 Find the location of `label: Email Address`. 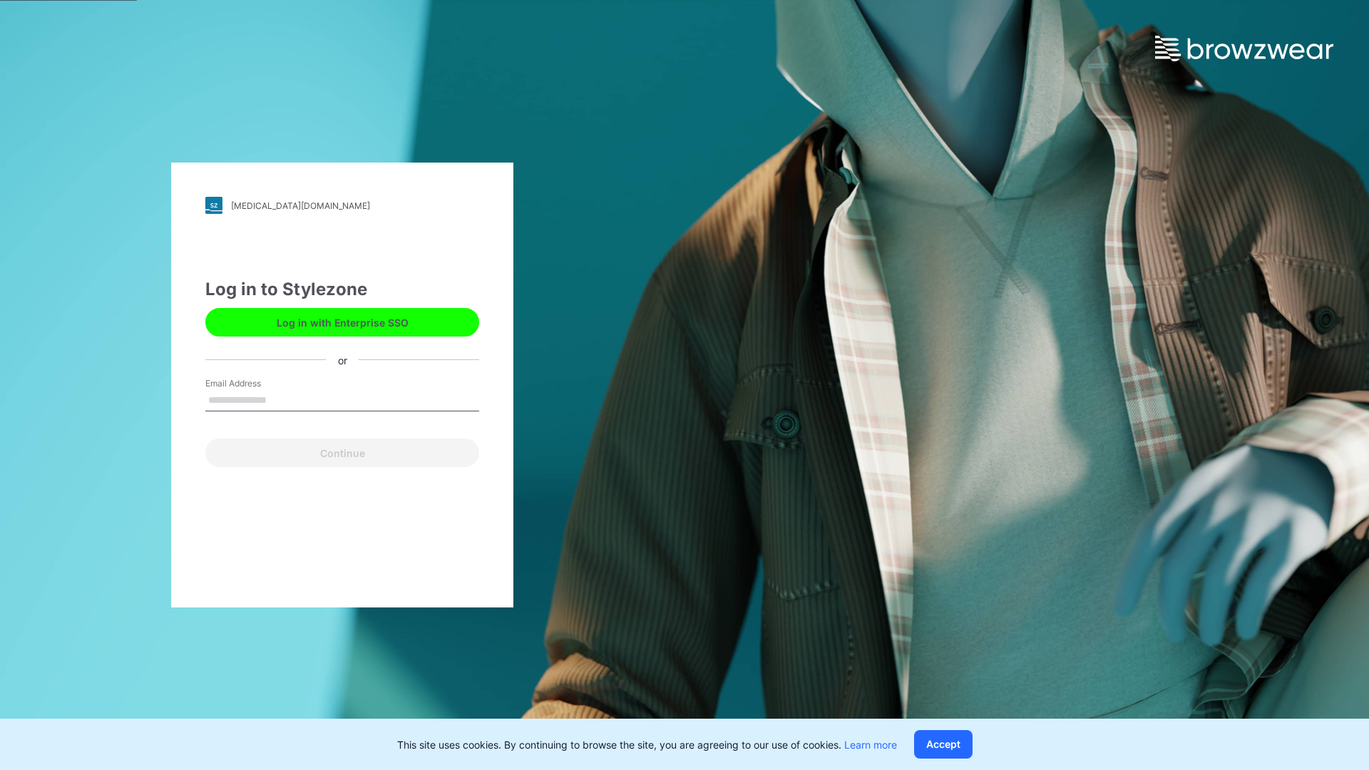

label: Email Address is located at coordinates (255, 383).